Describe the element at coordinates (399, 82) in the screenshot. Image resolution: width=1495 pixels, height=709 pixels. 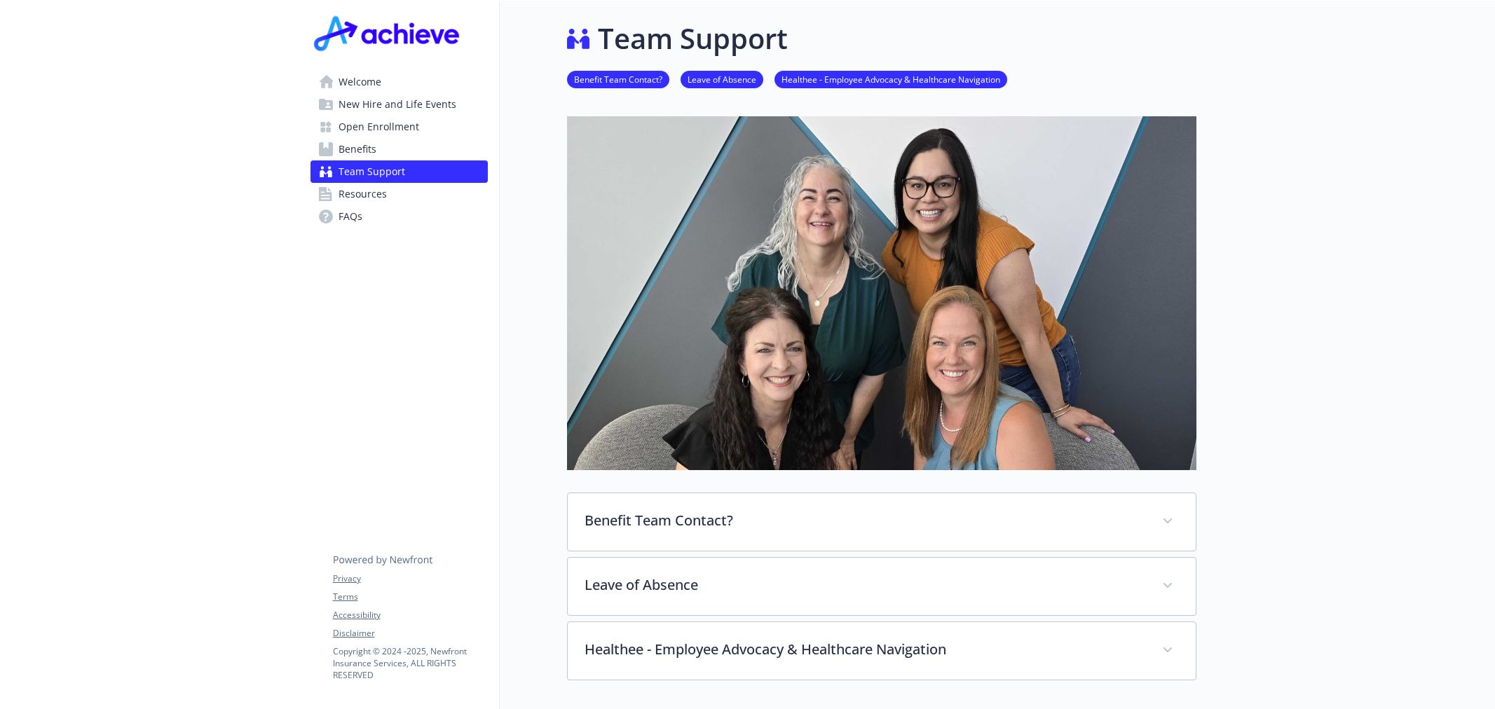
I see `a: Welcome` at that location.